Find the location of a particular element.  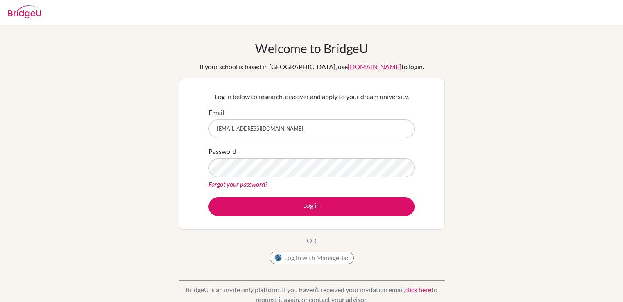

a: Forgot your password? is located at coordinates (238, 184).